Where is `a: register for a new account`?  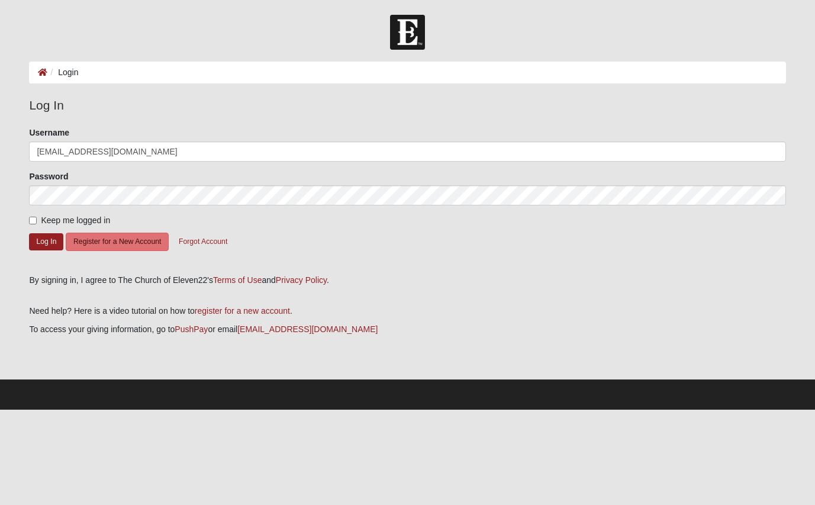
a: register for a new account is located at coordinates (242, 311).